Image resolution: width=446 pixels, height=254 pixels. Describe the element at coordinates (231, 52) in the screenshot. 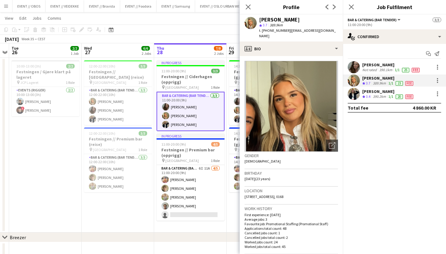

I see `span: 29` at that location.